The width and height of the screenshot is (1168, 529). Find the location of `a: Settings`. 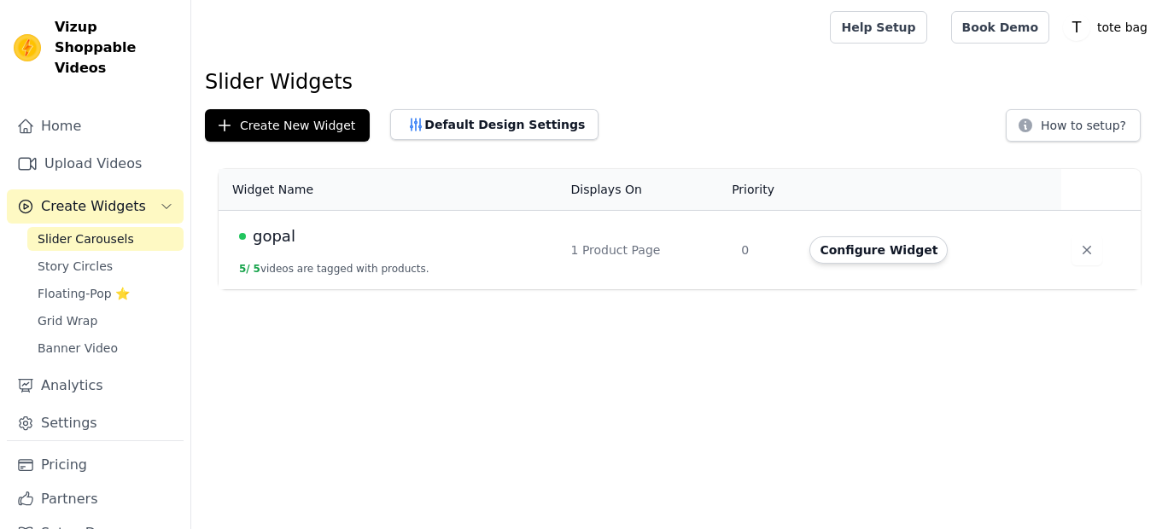

a: Settings is located at coordinates (95, 423).